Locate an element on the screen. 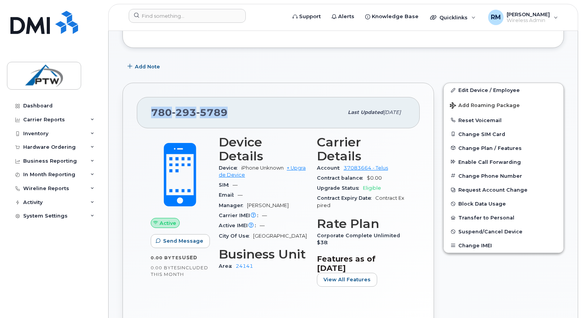 The image size is (582, 318). span: Device is located at coordinates (230, 168).